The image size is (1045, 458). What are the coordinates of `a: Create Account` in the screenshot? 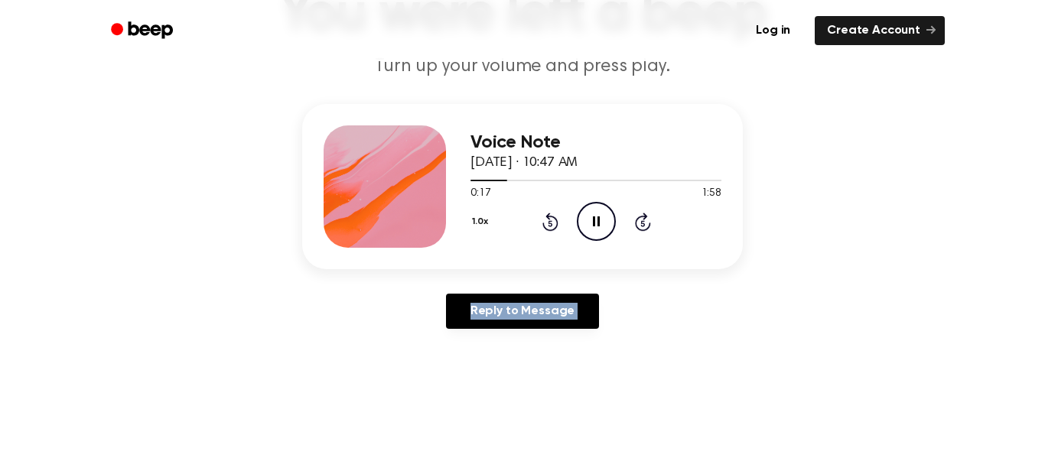 It's located at (879, 31).